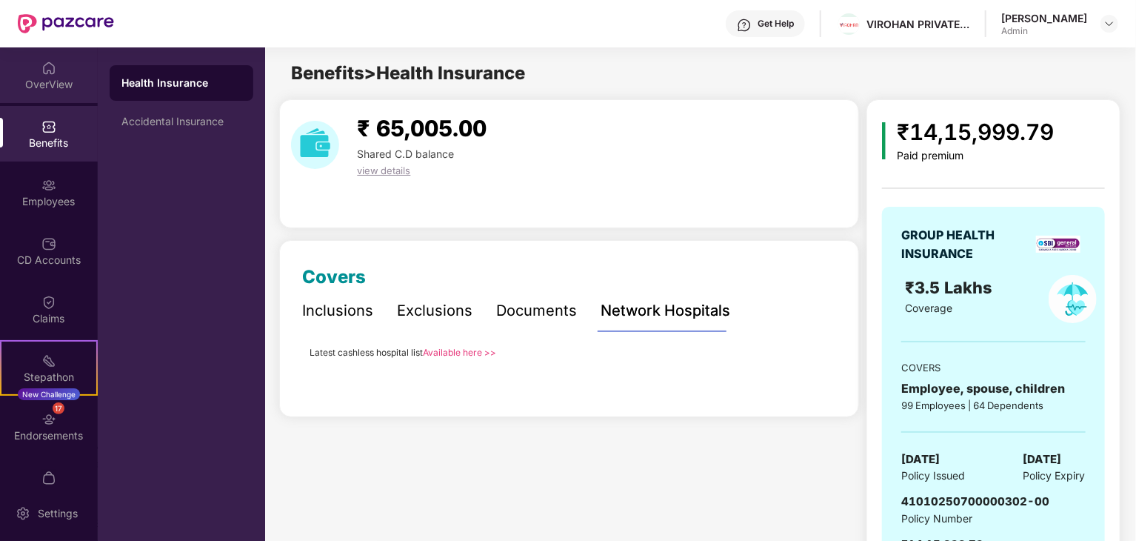 This screenshot has width=1136, height=541. Describe the element at coordinates (744, 25) in the screenshot. I see `img: svg+xml;base64,PHN2ZyBpZD0iSGVscC0zMngzMiIgeG1sbnM9Imh0dHA6Ly93d3cudzMub3JnLzIwMDAvc3ZnIiB3aWR0aD...` at that location.